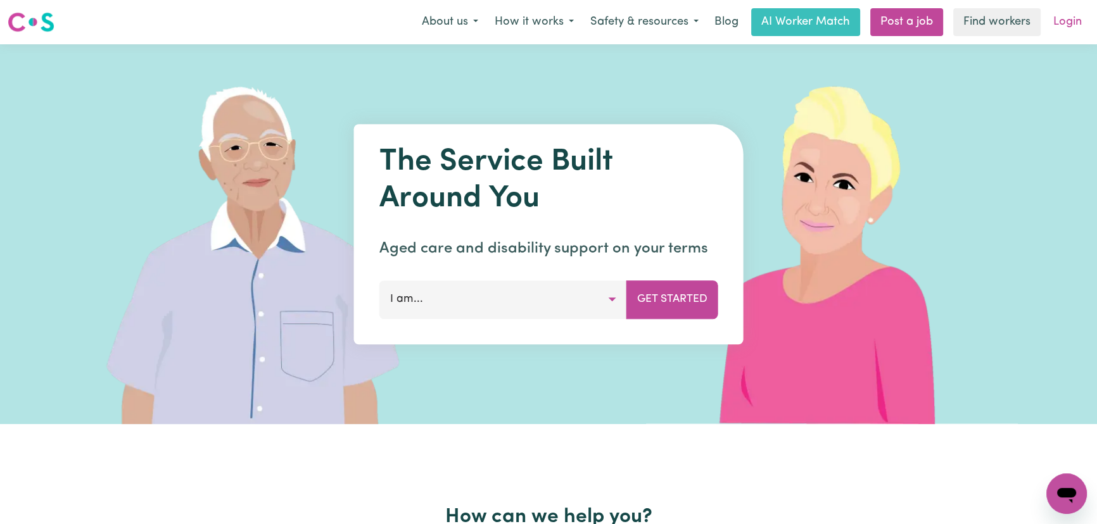 The image size is (1097, 524). Describe the element at coordinates (549, 181) in the screenshot. I see `h1: The Service Built Around You` at that location.